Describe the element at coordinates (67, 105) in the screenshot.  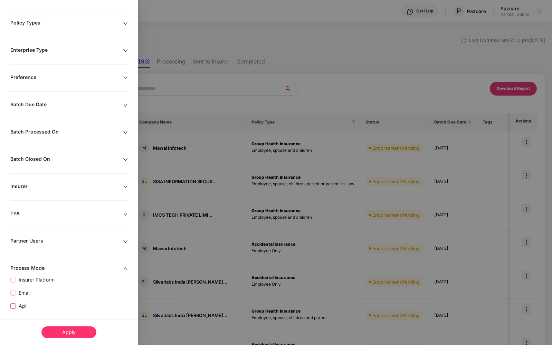
I see `div: Batch Due Date` at that location.